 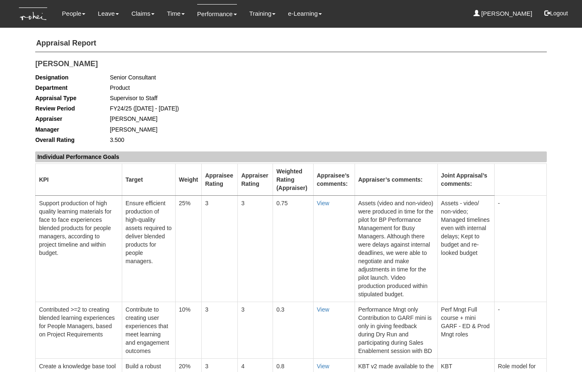 I want to click on td: Perf Mngt Full course + mini GARF - ED & Prod Mngt roles, so click(x=466, y=330).